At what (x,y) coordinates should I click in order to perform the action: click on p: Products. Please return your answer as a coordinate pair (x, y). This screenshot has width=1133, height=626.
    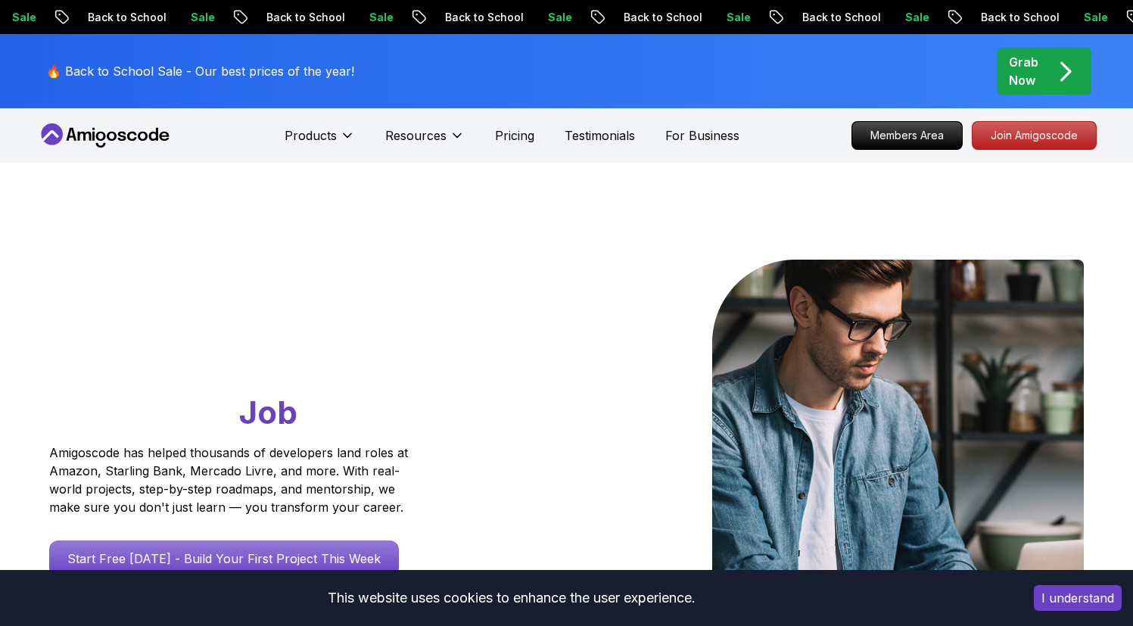
    Looking at the image, I should click on (310, 135).